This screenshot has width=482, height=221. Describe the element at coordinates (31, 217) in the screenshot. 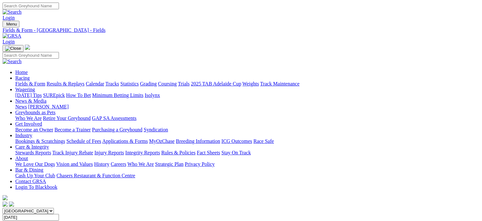

I see `input: Select date` at that location.